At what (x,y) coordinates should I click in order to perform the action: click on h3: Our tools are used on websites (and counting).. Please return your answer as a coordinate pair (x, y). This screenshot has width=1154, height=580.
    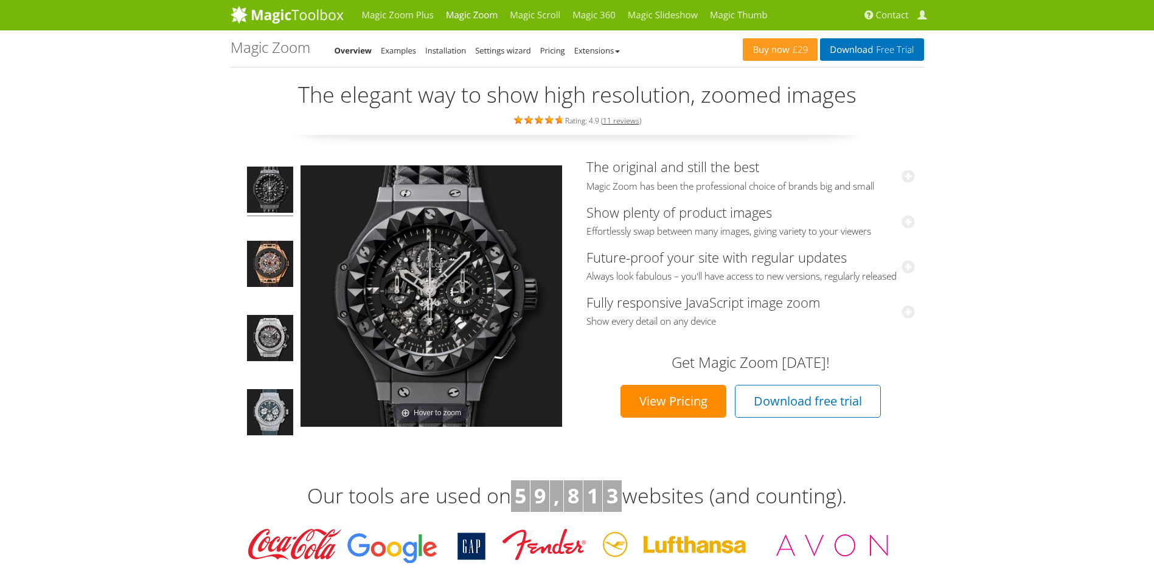
    Looking at the image, I should click on (577, 496).